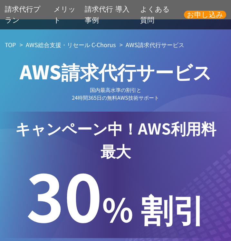  What do you see at coordinates (25, 15) in the screenshot?
I see `a: 請求代行プラン` at bounding box center [25, 15].